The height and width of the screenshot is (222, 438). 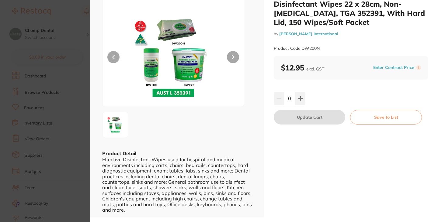 I want to click on b: $12.95, so click(x=302, y=68).